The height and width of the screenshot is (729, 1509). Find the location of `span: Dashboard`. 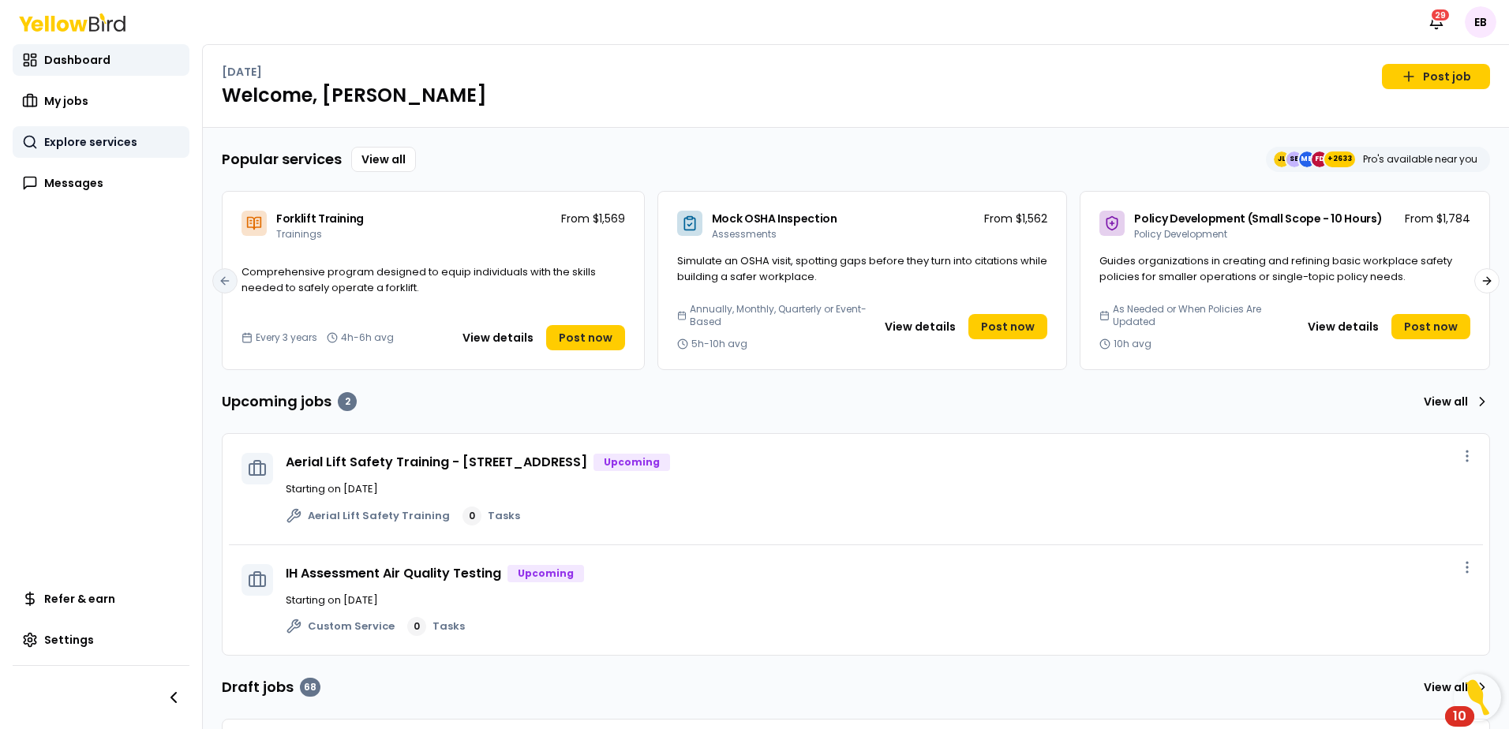

span: Dashboard is located at coordinates (77, 60).